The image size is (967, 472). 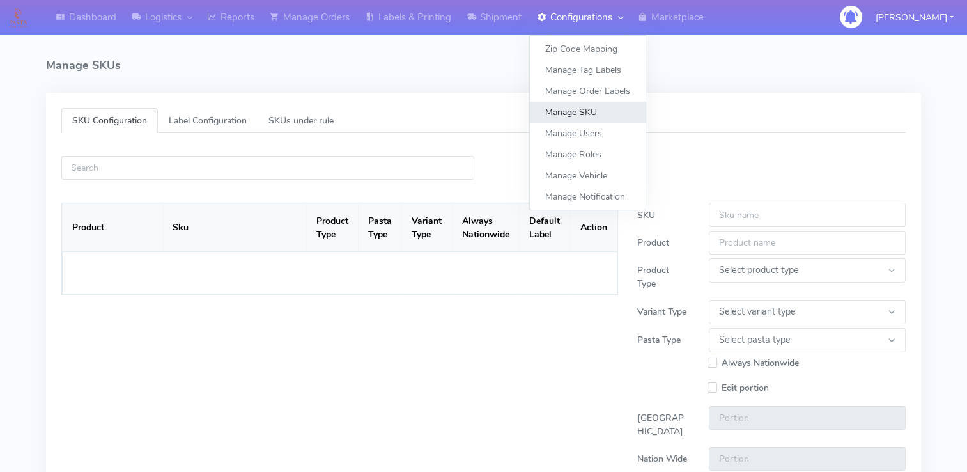 I want to click on th: Sku, so click(x=235, y=228).